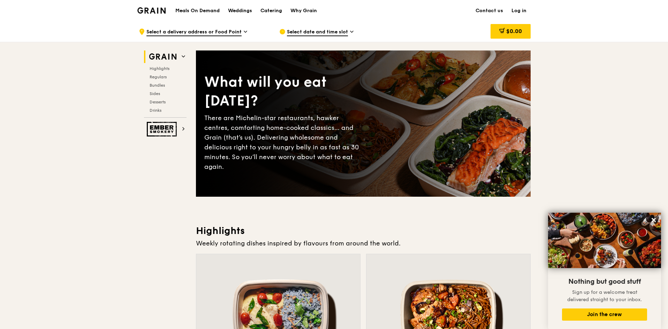  Describe the element at coordinates (155, 94) in the screenshot. I see `span: Sides` at that location.